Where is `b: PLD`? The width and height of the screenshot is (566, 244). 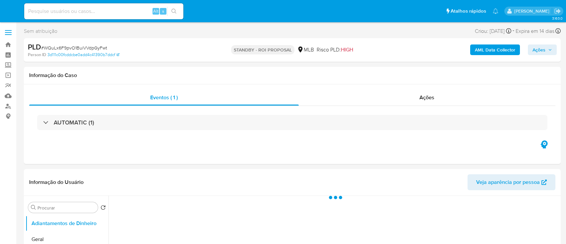 b: PLD is located at coordinates (34, 47).